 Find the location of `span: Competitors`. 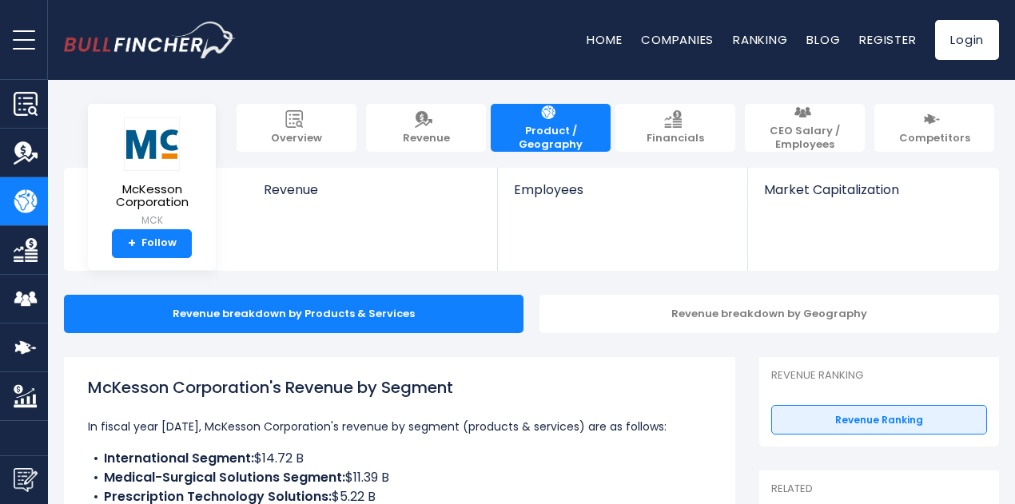

span: Competitors is located at coordinates (934, 138).